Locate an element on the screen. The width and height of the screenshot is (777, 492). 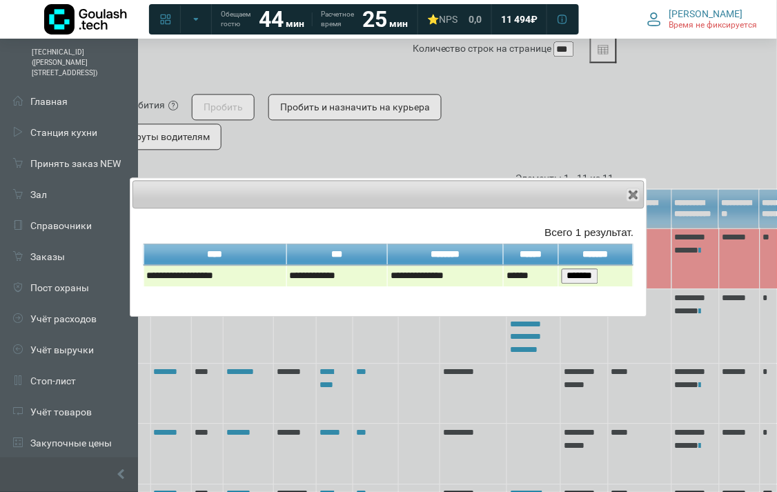
span: Расчетное время is located at coordinates (338, 19).